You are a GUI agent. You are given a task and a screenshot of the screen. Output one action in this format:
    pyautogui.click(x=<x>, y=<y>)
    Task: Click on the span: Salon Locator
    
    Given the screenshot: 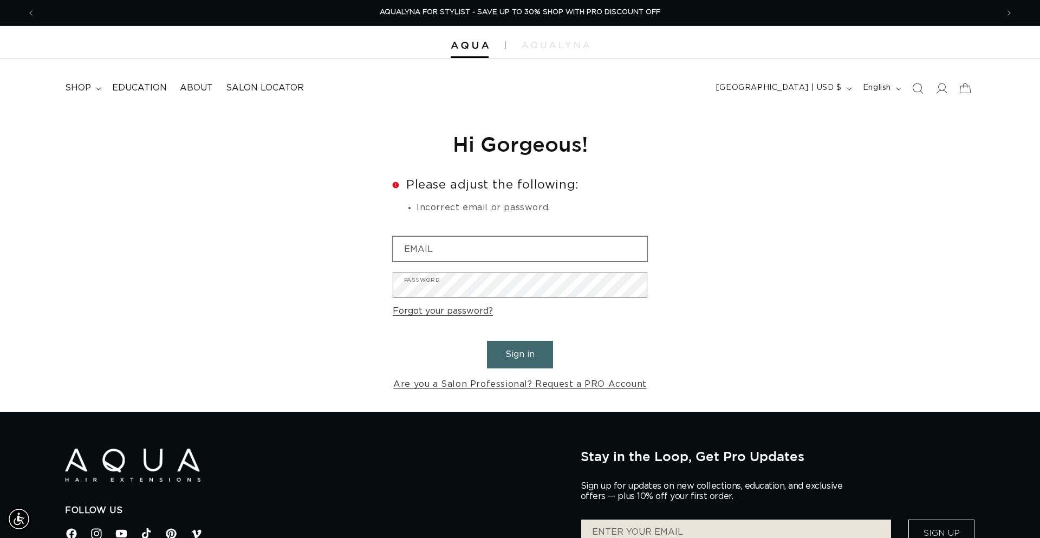 What is the action you would take?
    pyautogui.click(x=265, y=88)
    